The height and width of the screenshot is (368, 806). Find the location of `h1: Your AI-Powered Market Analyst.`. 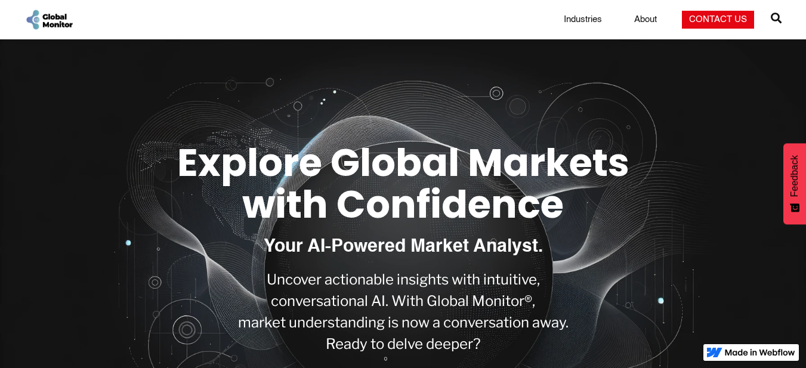

h1: Your AI-Powered Market Analyst. is located at coordinates (403, 247).